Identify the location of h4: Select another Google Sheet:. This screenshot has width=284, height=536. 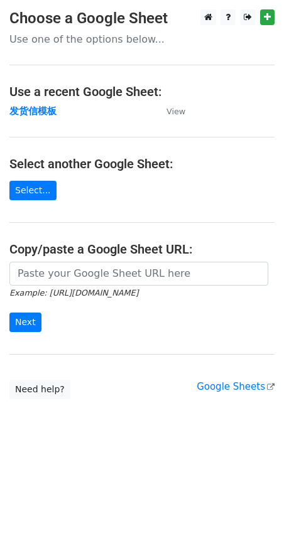
(142, 164).